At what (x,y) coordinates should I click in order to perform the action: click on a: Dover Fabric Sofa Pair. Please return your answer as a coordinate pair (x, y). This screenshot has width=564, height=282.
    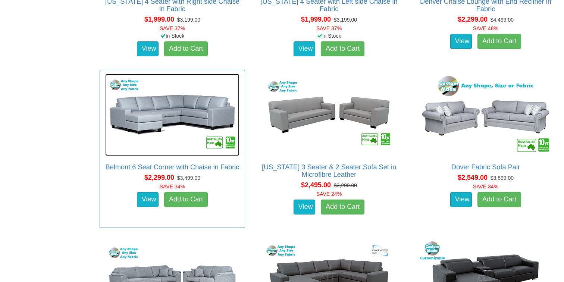
    Looking at the image, I should click on (486, 167).